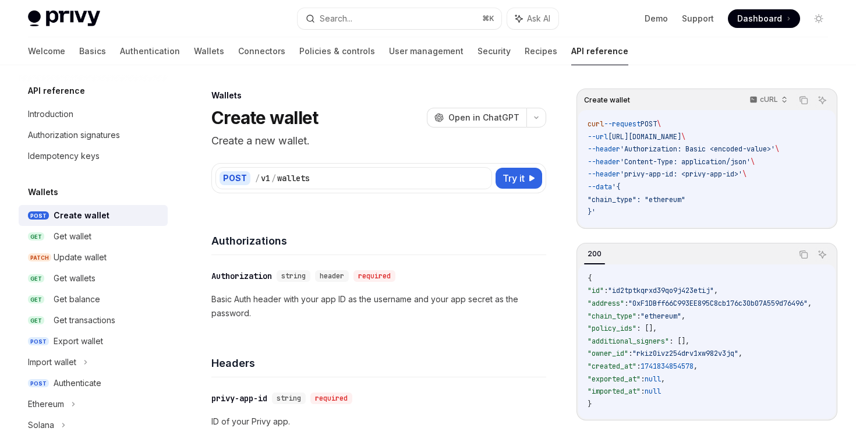  What do you see at coordinates (612, 328) in the screenshot?
I see `span: "policy_ids"` at bounding box center [612, 328].